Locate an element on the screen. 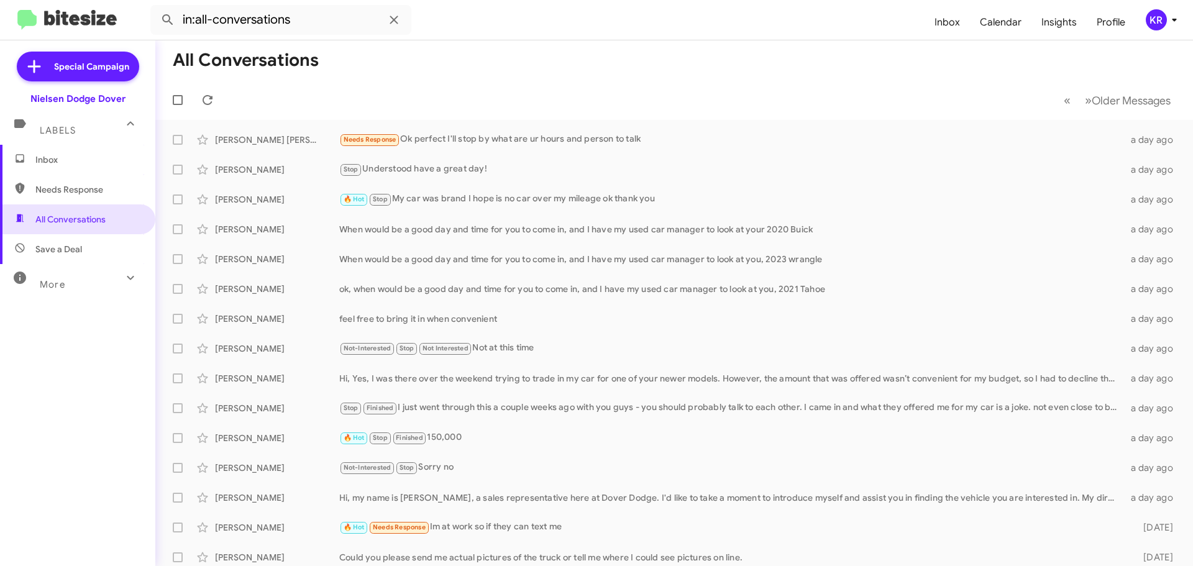 Image resolution: width=1193 pixels, height=566 pixels. span: Insights is located at coordinates (1059, 22).